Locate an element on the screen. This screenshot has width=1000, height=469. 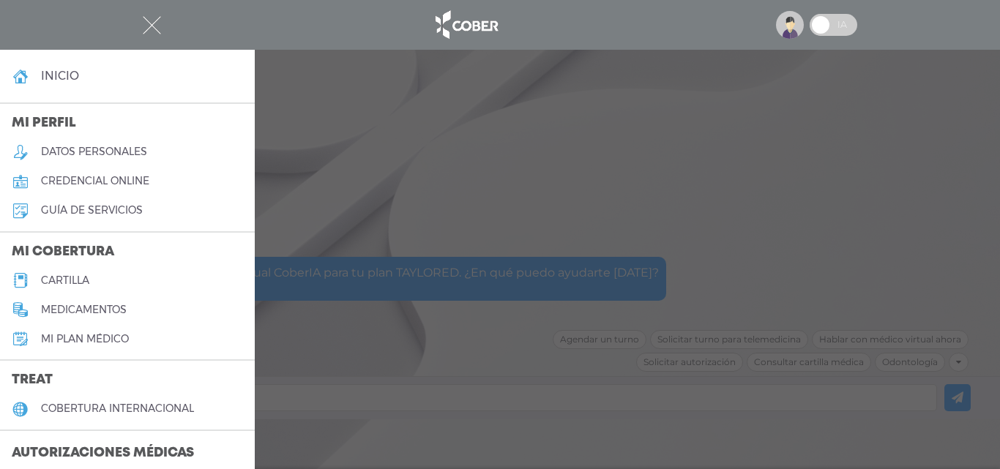
h5: credencial online is located at coordinates (95, 181).